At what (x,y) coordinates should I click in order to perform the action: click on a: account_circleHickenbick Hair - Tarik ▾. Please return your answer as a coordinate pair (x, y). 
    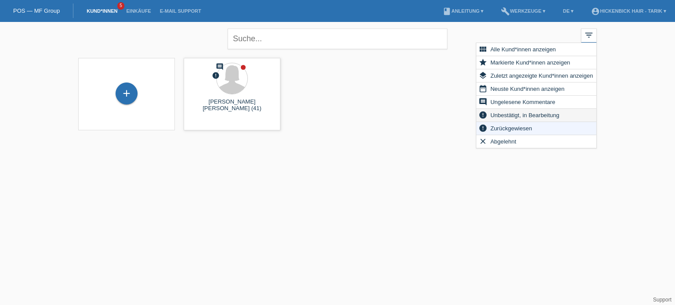
    Looking at the image, I should click on (628, 11).